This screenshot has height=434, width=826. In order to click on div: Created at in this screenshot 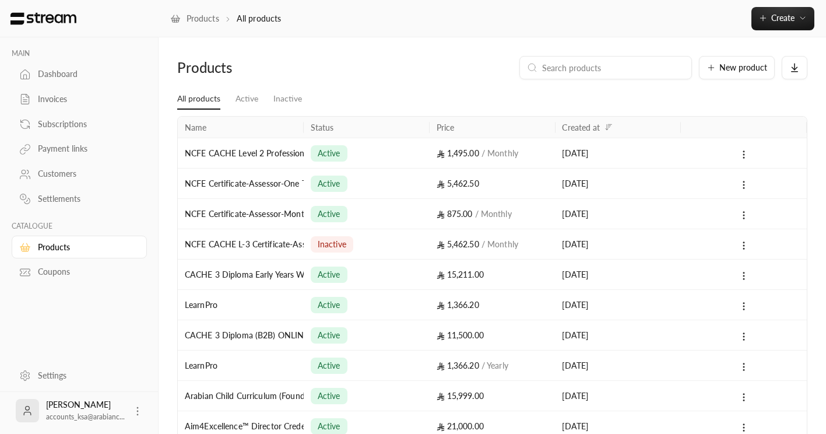, I will do `click(581, 127)`.